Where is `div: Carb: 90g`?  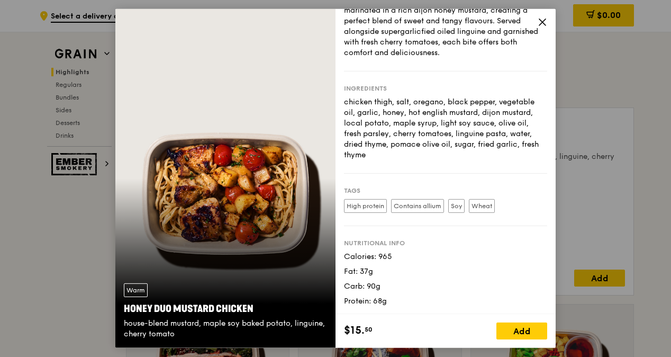
div: Carb: 90g is located at coordinates (445, 286).